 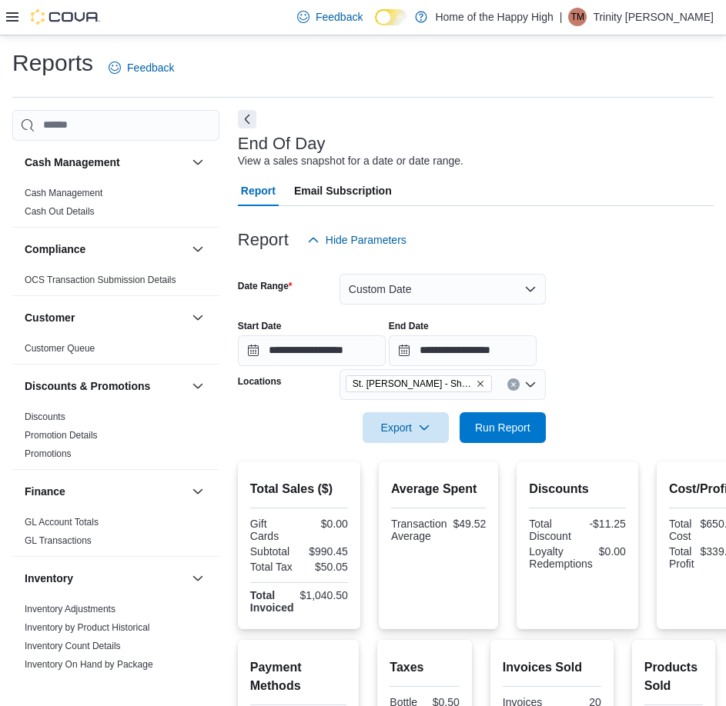 I want to click on h2: Discounts, so click(x=577, y=489).